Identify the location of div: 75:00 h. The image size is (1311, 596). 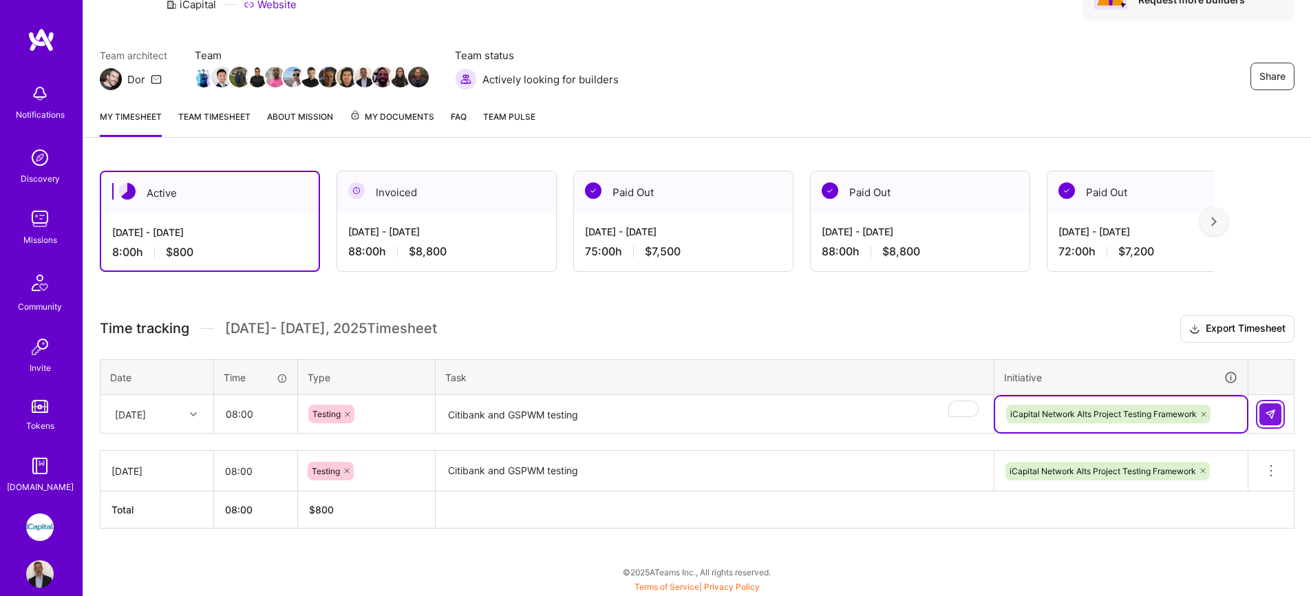
(684, 251).